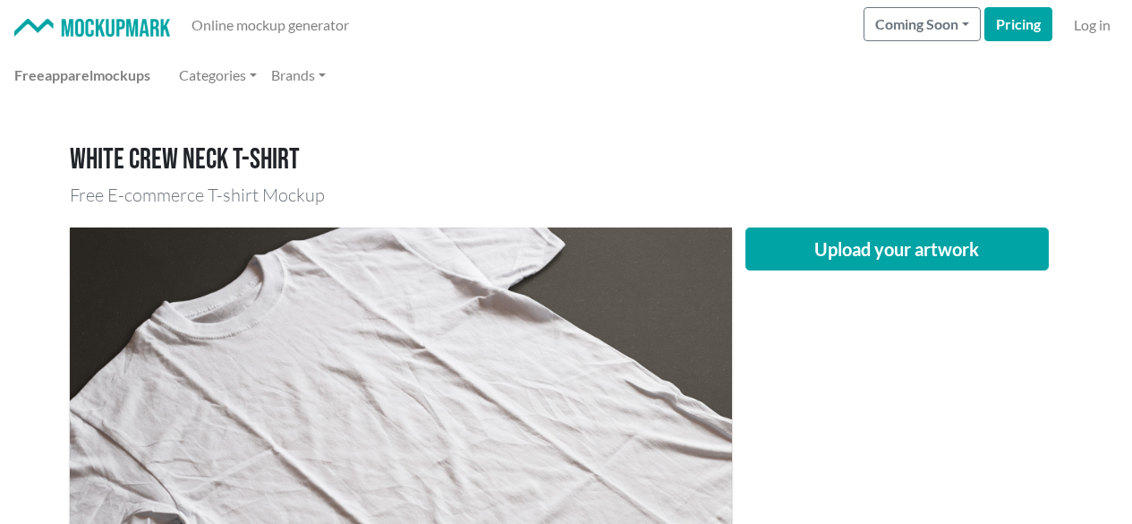 Image resolution: width=1132 pixels, height=524 pixels. I want to click on a: Log in, so click(1092, 25).